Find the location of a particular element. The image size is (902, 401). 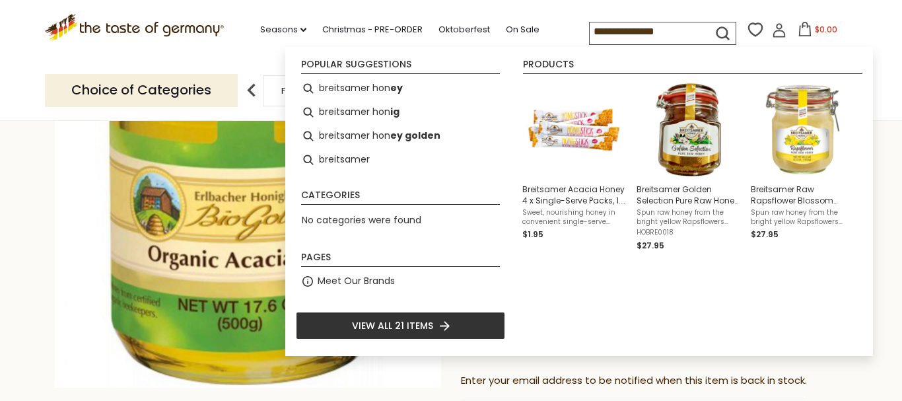

span: View all 21 items is located at coordinates (392, 326).